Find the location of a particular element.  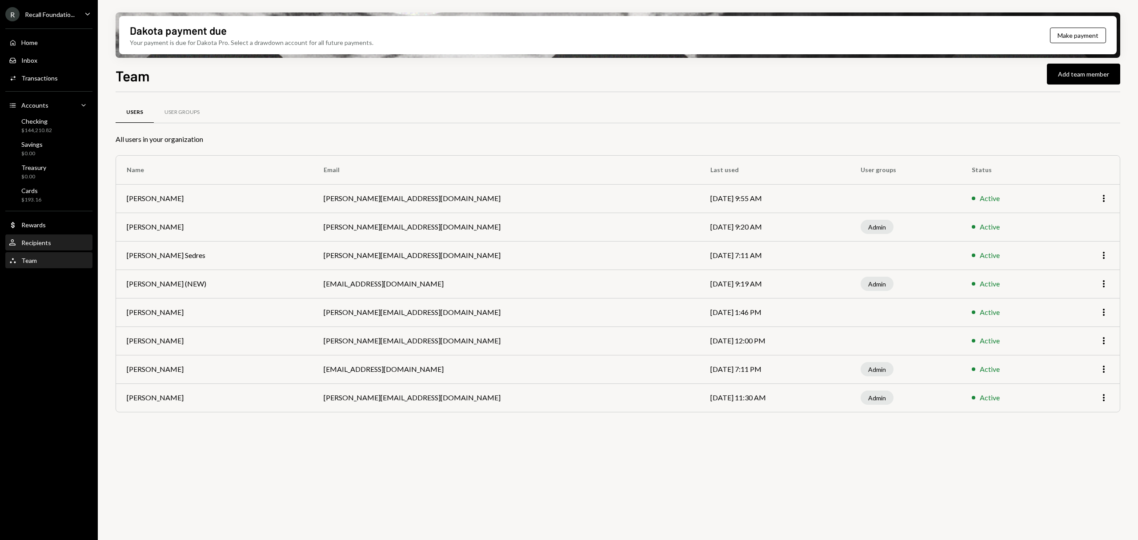

a: Recipients is located at coordinates (49, 242).